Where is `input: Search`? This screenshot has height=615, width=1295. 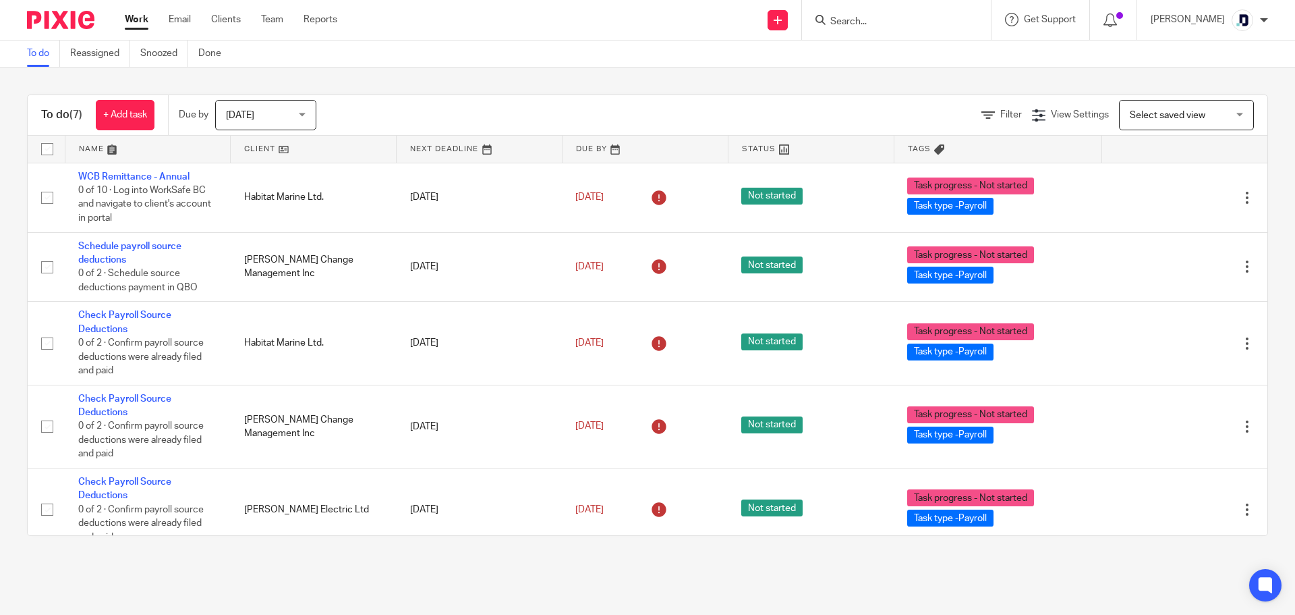 input: Search is located at coordinates (890, 22).